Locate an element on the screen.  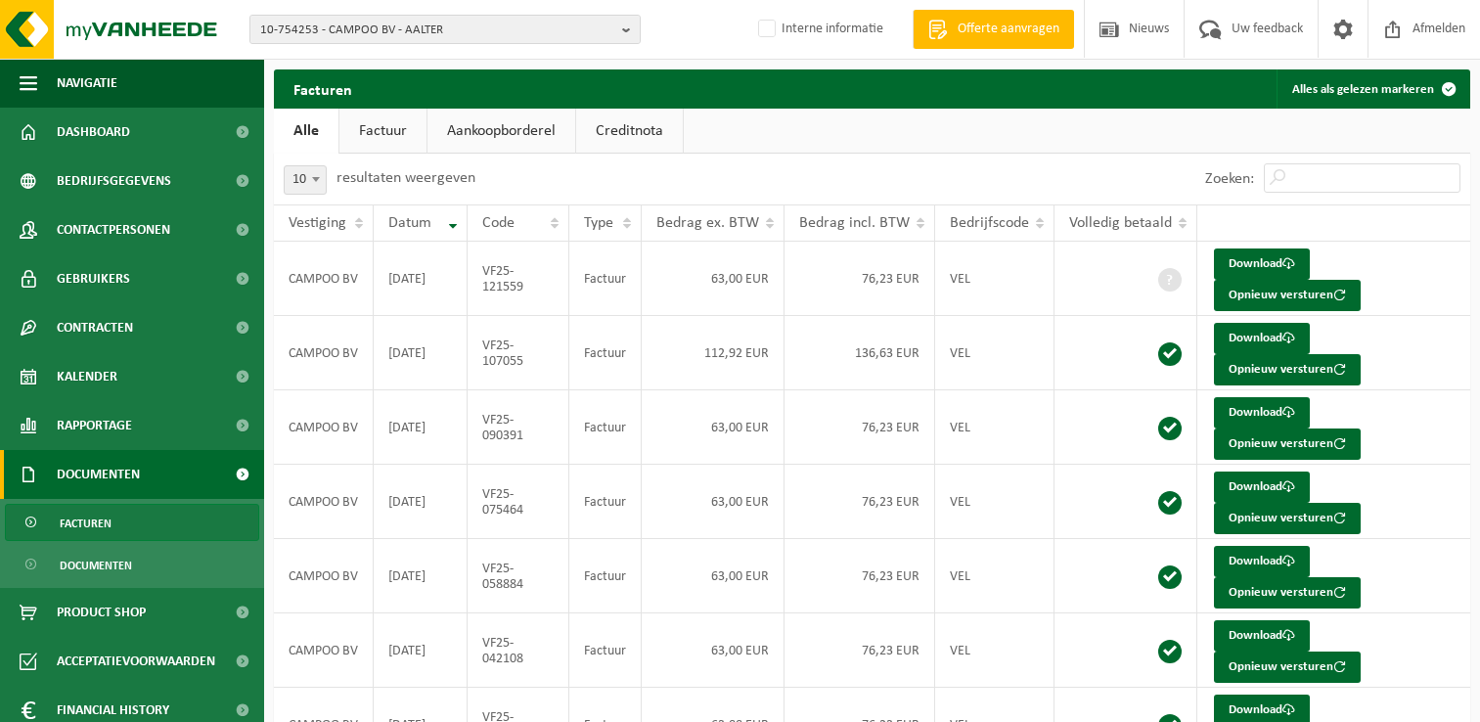
td: VF25-121559 is located at coordinates (518, 279).